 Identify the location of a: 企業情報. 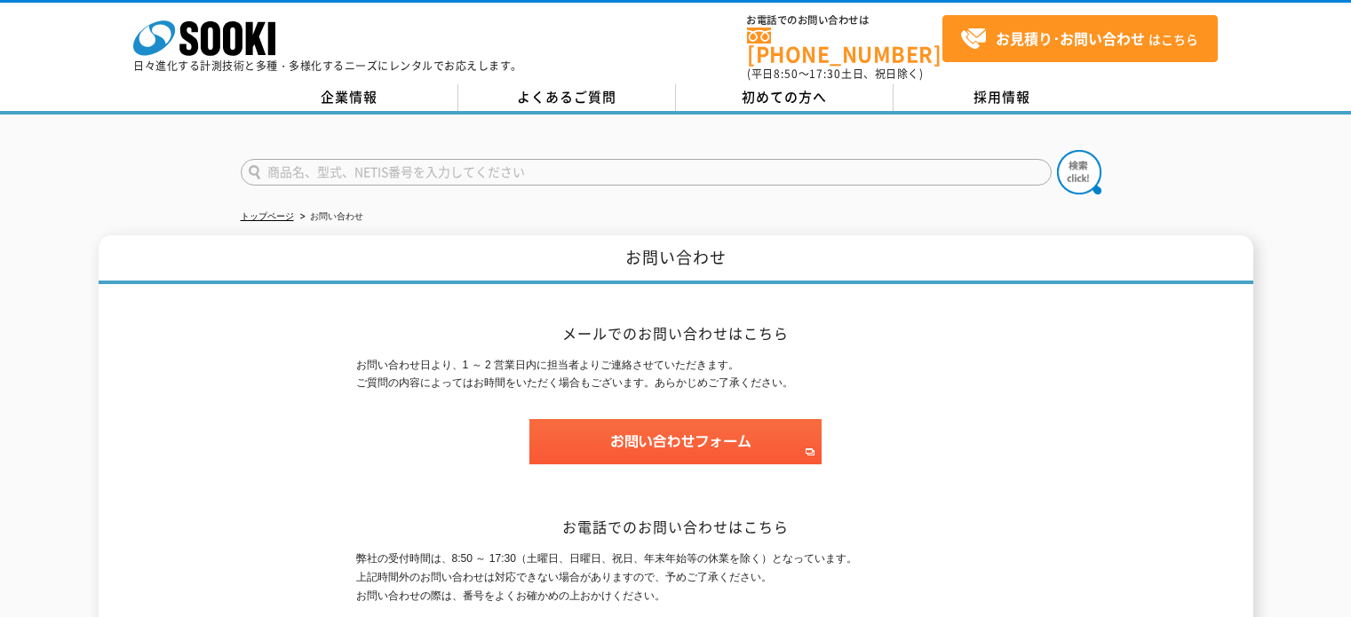
(349, 98).